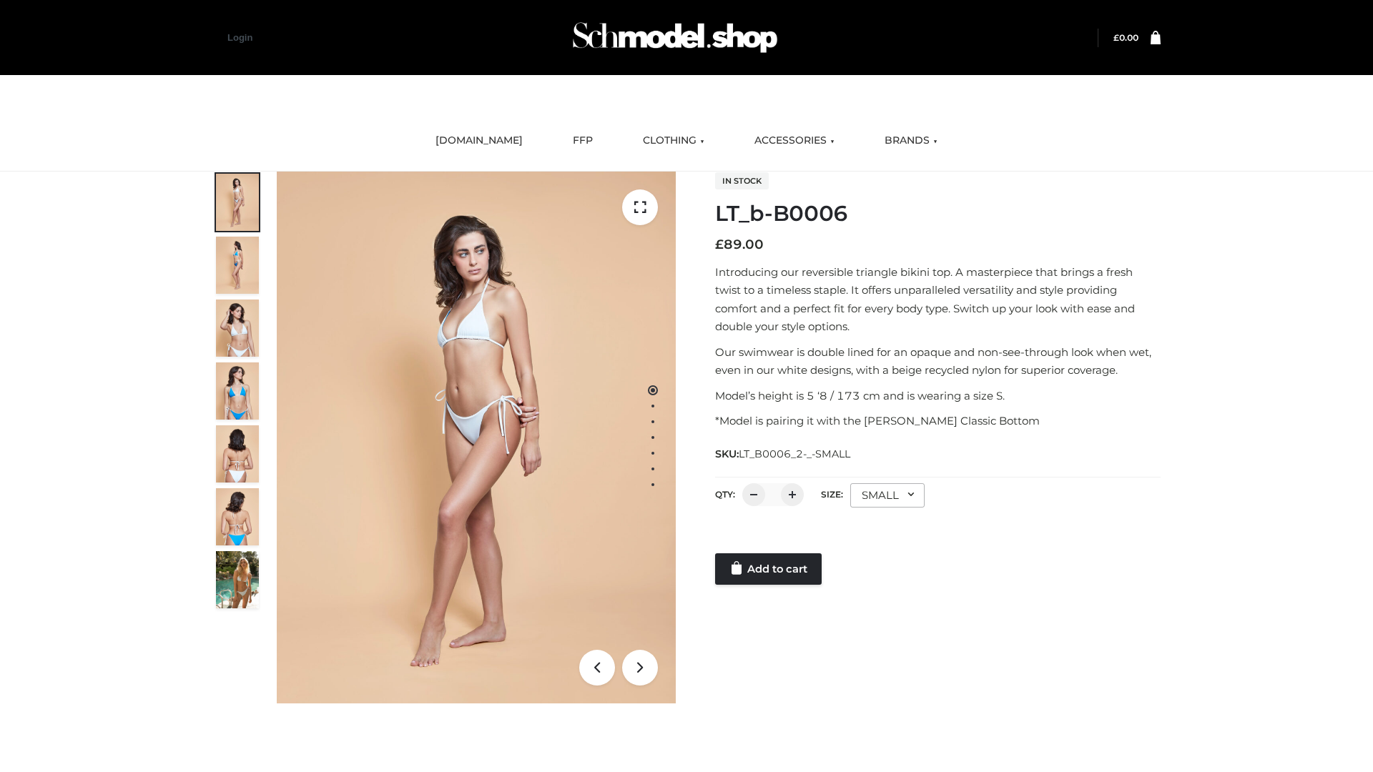 This screenshot has width=1373, height=772. What do you see at coordinates (937, 214) in the screenshot?
I see `h1: LT_b-B0006` at bounding box center [937, 214].